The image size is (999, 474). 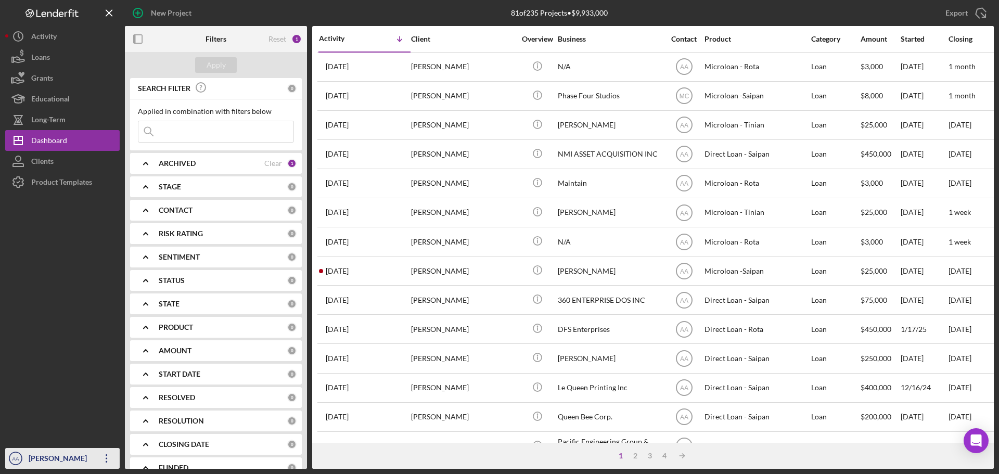 I want to click on div: 1/17/25, so click(x=925, y=329).